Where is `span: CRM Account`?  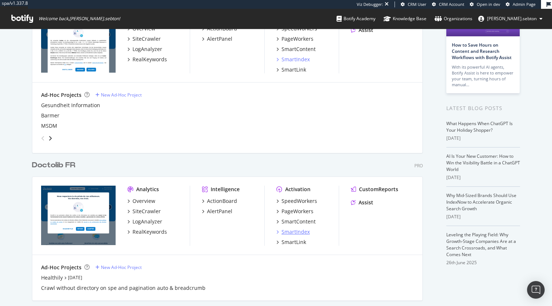
span: CRM Account is located at coordinates (451, 4).